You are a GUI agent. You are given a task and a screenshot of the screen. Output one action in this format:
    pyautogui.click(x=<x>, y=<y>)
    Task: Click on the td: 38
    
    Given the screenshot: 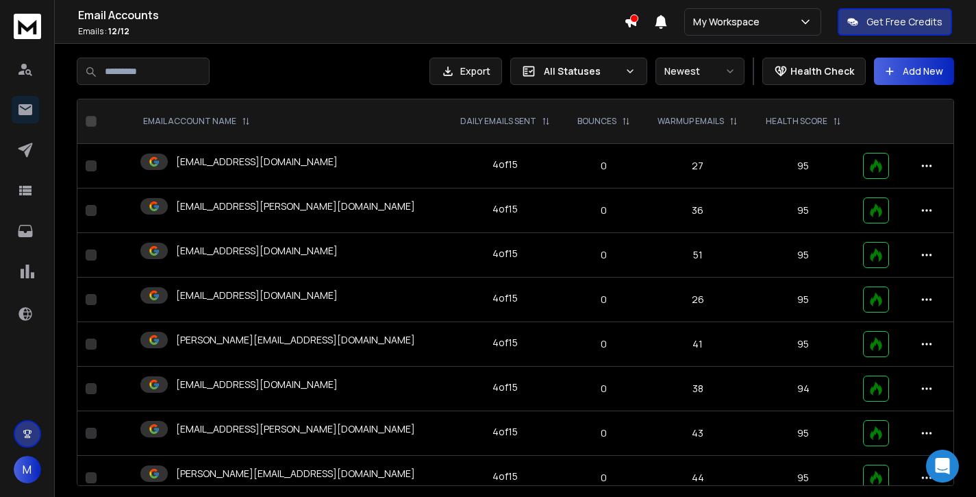 What is the action you would take?
    pyautogui.click(x=698, y=388)
    